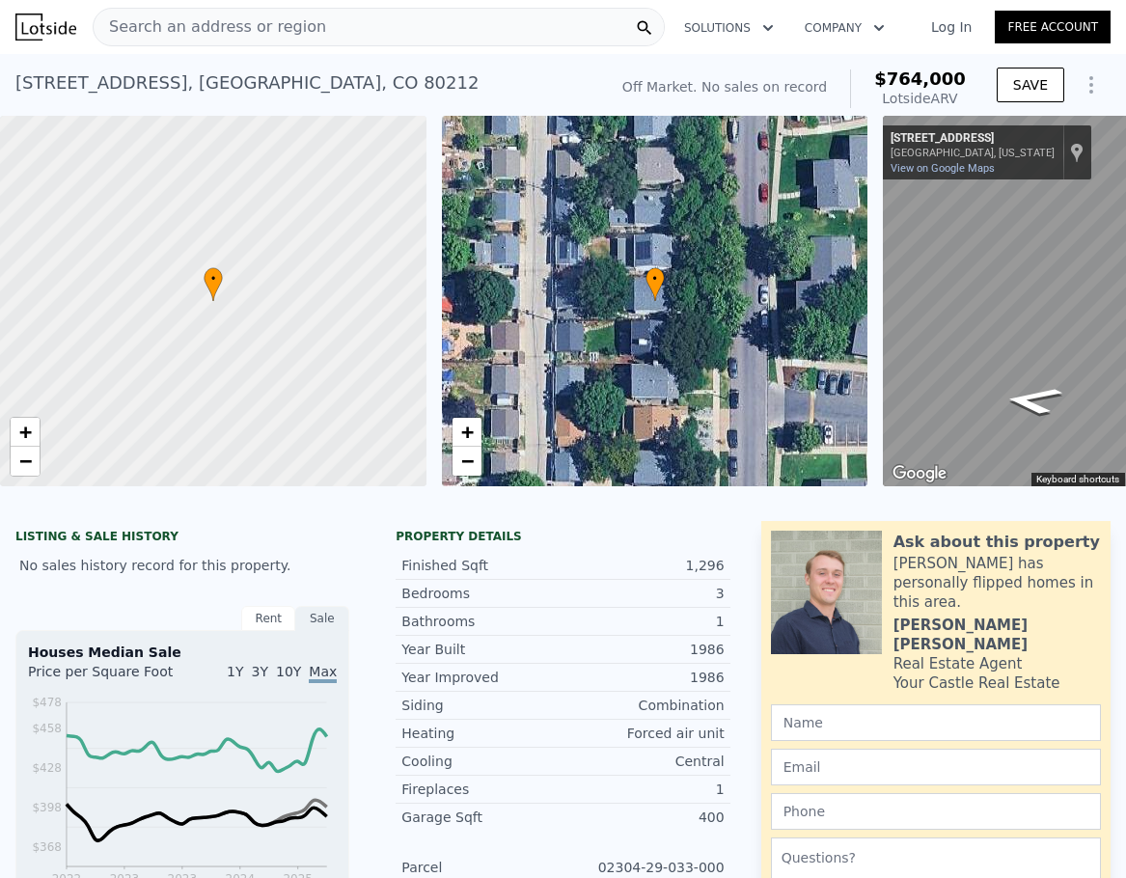 The width and height of the screenshot is (1126, 878). I want to click on div: Off Market. No sales on record, so click(725, 87).